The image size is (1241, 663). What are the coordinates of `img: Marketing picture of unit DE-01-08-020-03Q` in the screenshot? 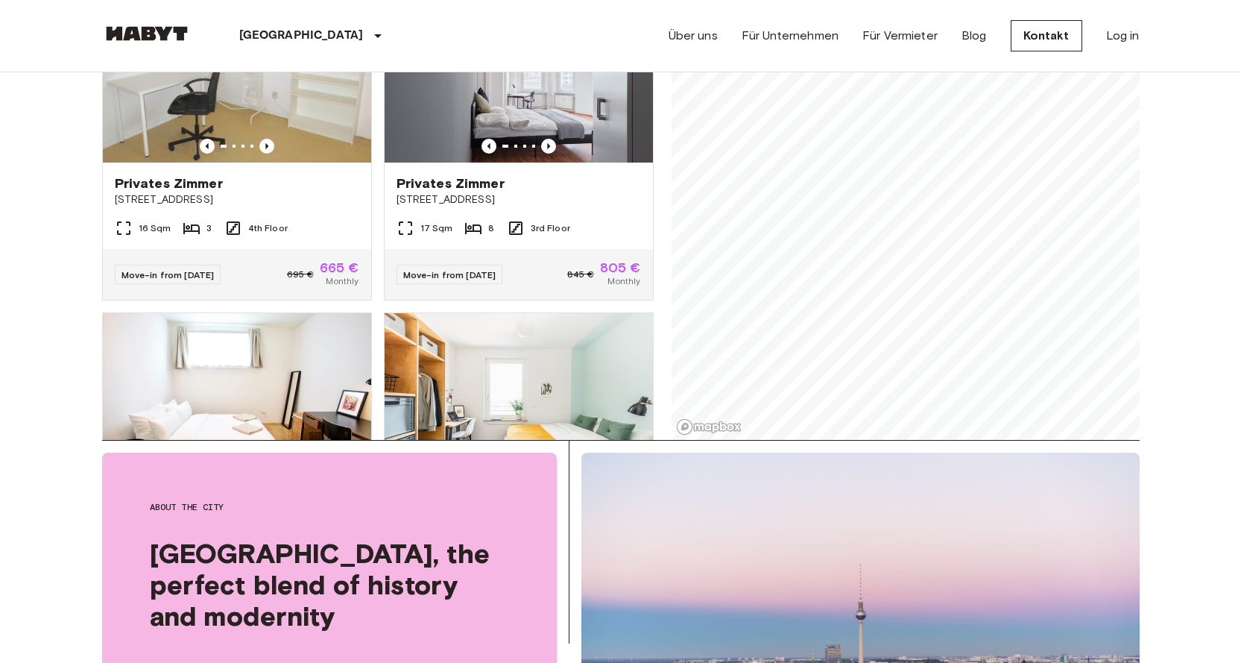 It's located at (519, 403).